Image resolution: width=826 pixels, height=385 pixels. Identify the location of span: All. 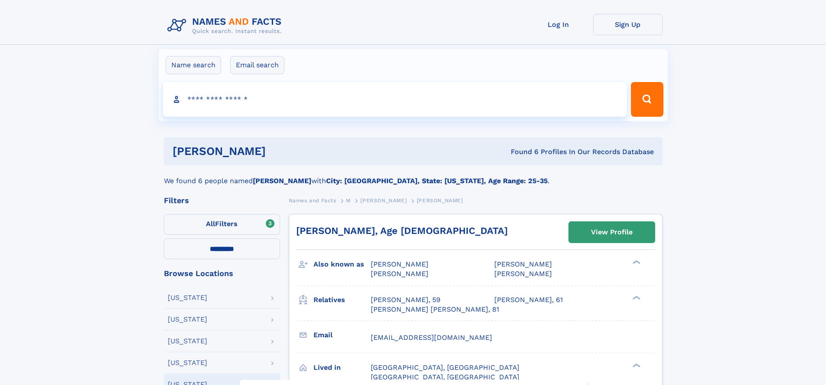
(210, 223).